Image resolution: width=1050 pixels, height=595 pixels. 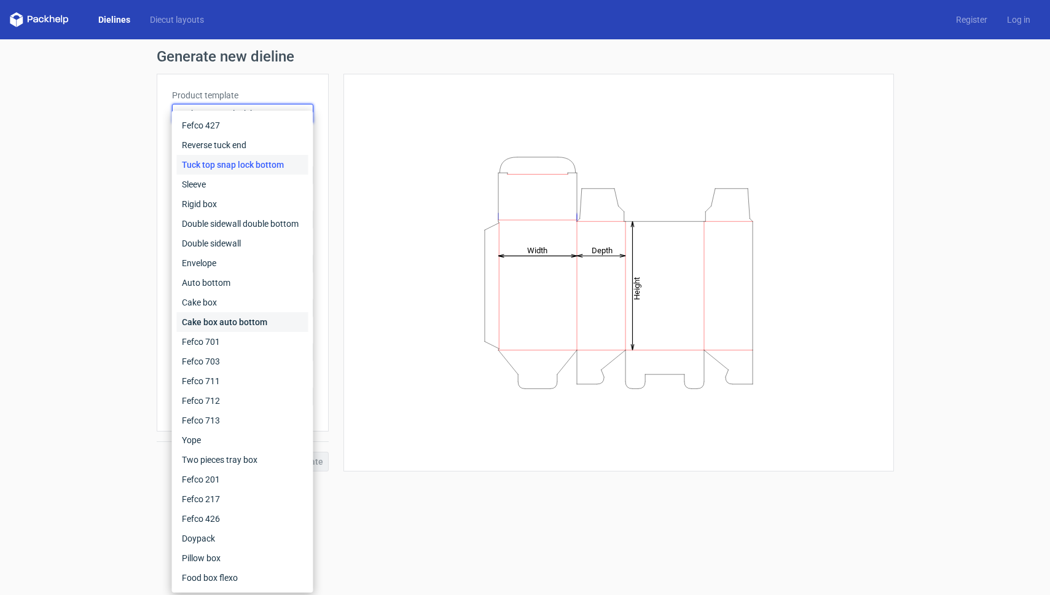 What do you see at coordinates (243, 361) in the screenshot?
I see `div: Fefco 703` at bounding box center [243, 361].